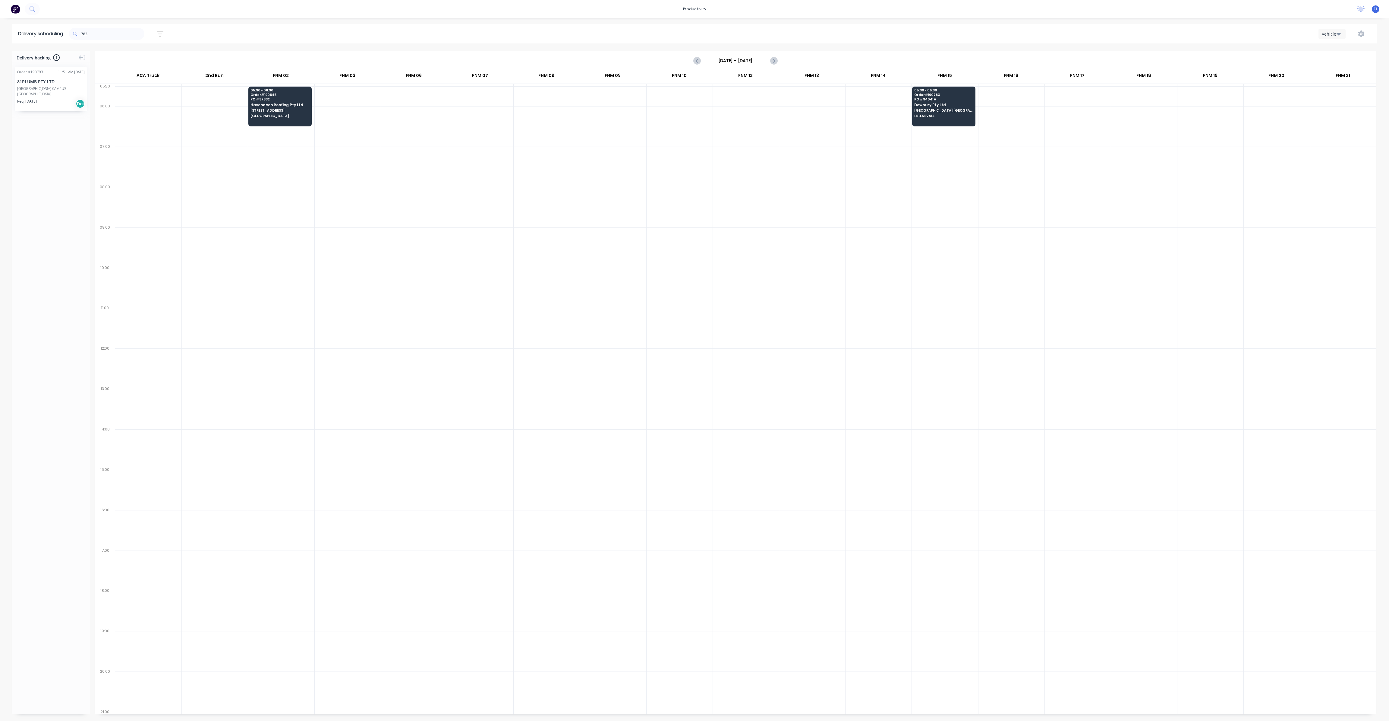 Image resolution: width=1389 pixels, height=721 pixels. I want to click on div: FNM 15, so click(944, 77).